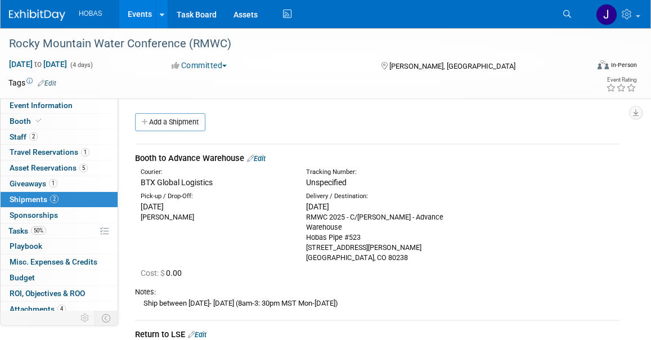 The height and width of the screenshot is (340, 651). What do you see at coordinates (59, 293) in the screenshot?
I see `a: ROI, Objectives & ROO` at bounding box center [59, 293].